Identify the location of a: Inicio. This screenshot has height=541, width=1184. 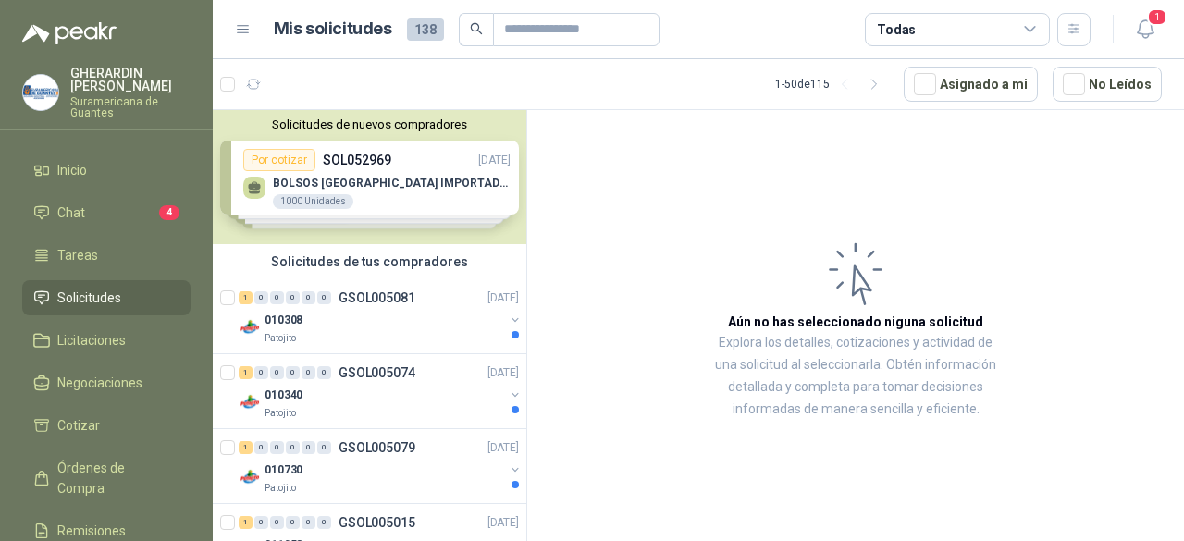
(106, 170).